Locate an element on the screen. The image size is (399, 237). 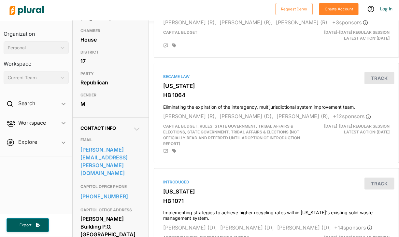
h3: Organization is located at coordinates (36, 32).